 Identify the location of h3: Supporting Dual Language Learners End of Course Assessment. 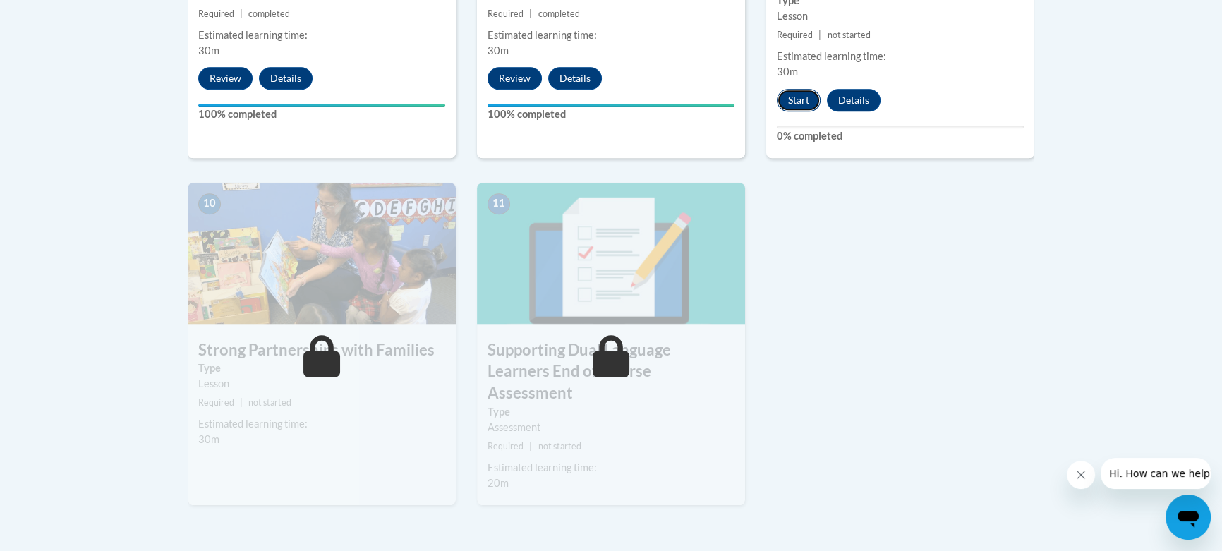
(611, 372).